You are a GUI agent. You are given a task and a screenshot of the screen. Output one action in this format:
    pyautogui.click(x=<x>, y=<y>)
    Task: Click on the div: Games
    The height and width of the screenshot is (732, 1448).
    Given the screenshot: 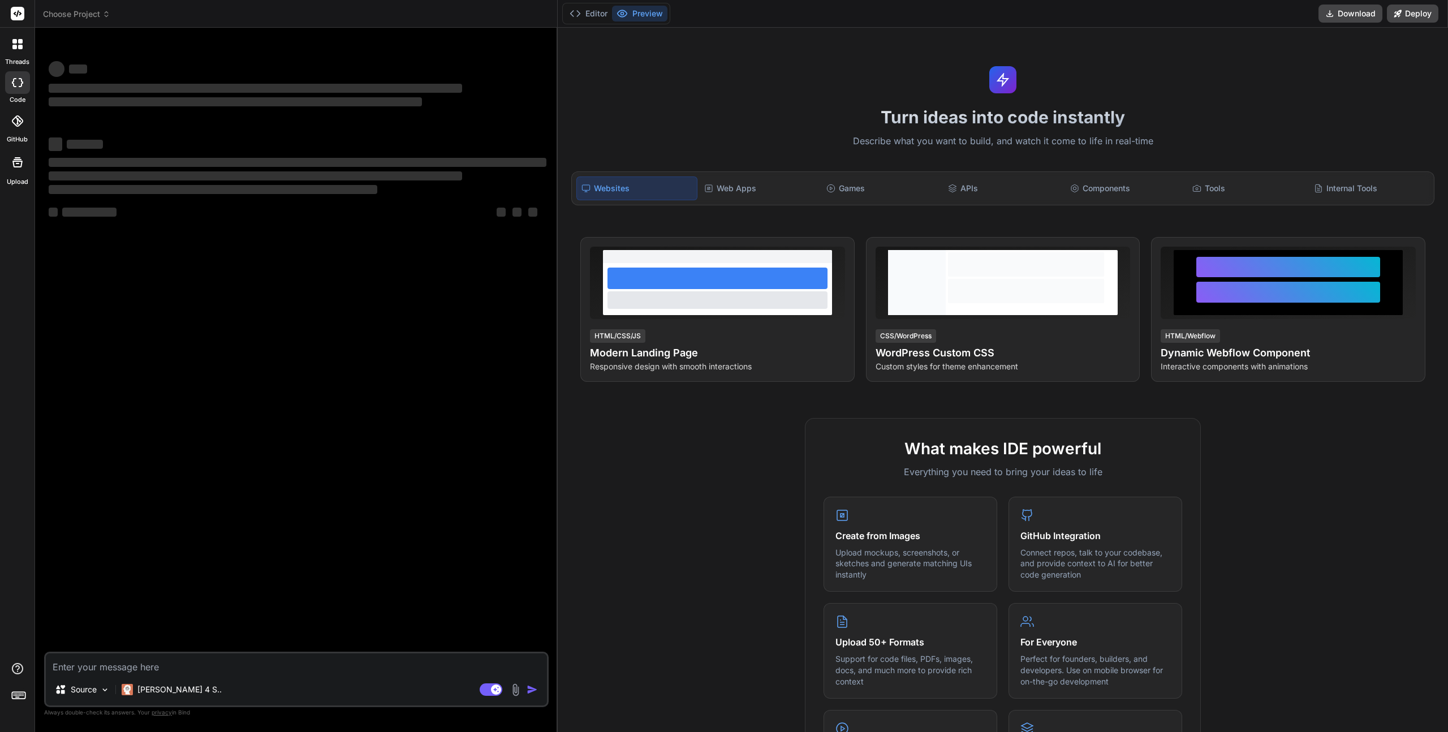 What is the action you would take?
    pyautogui.click(x=882, y=188)
    